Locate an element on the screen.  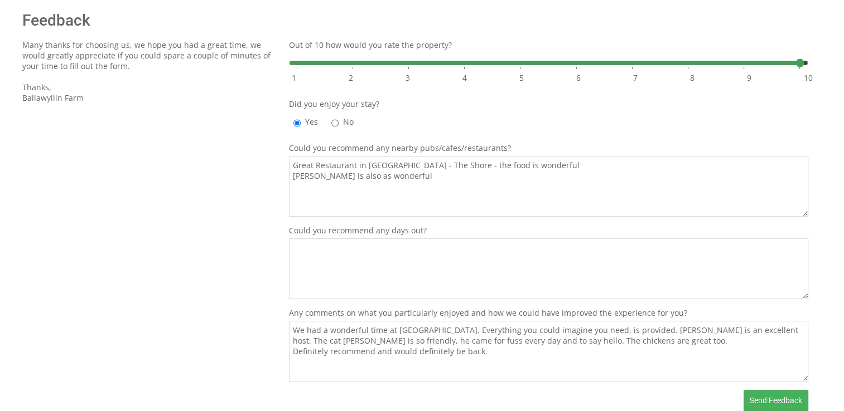
h1: Feedback is located at coordinates (415, 20).